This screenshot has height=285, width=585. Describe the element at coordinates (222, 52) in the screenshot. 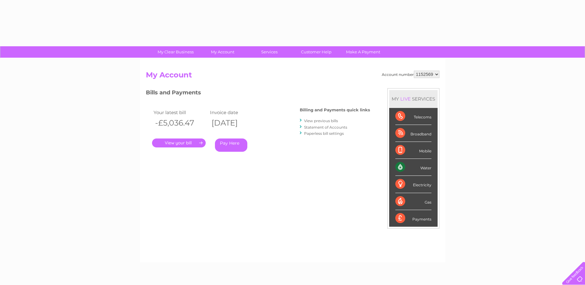

I see `a: My Account` at that location.